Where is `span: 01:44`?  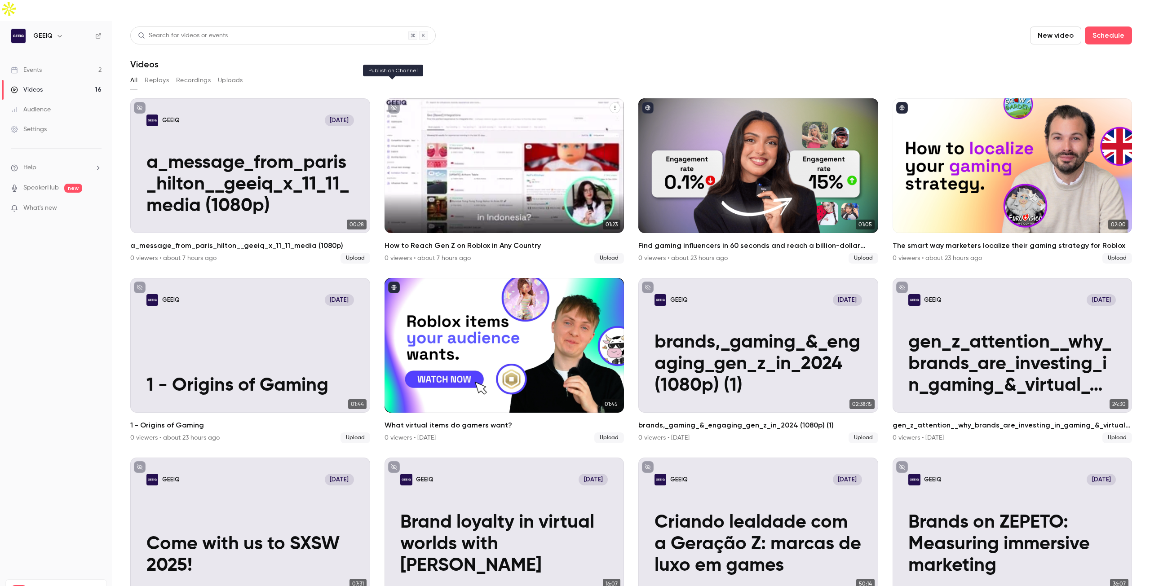 span: 01:44 is located at coordinates (357, 404).